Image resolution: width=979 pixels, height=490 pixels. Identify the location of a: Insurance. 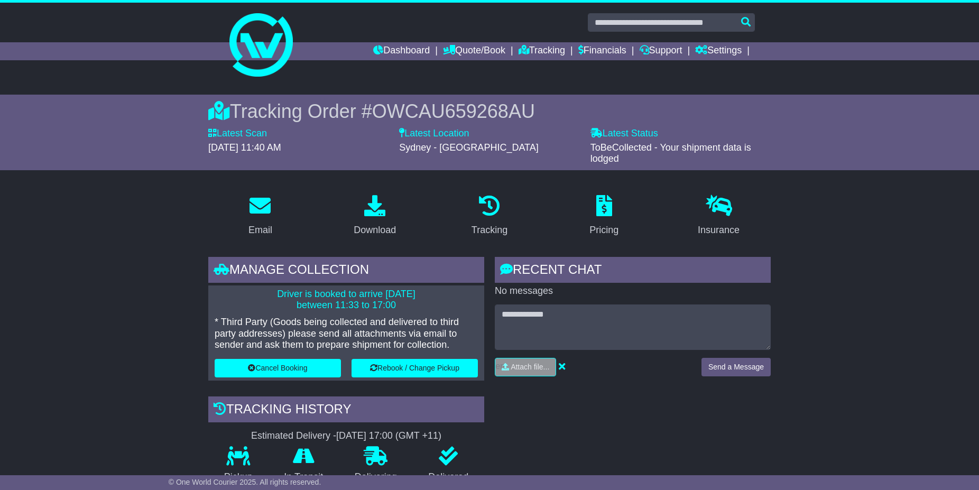
(719, 216).